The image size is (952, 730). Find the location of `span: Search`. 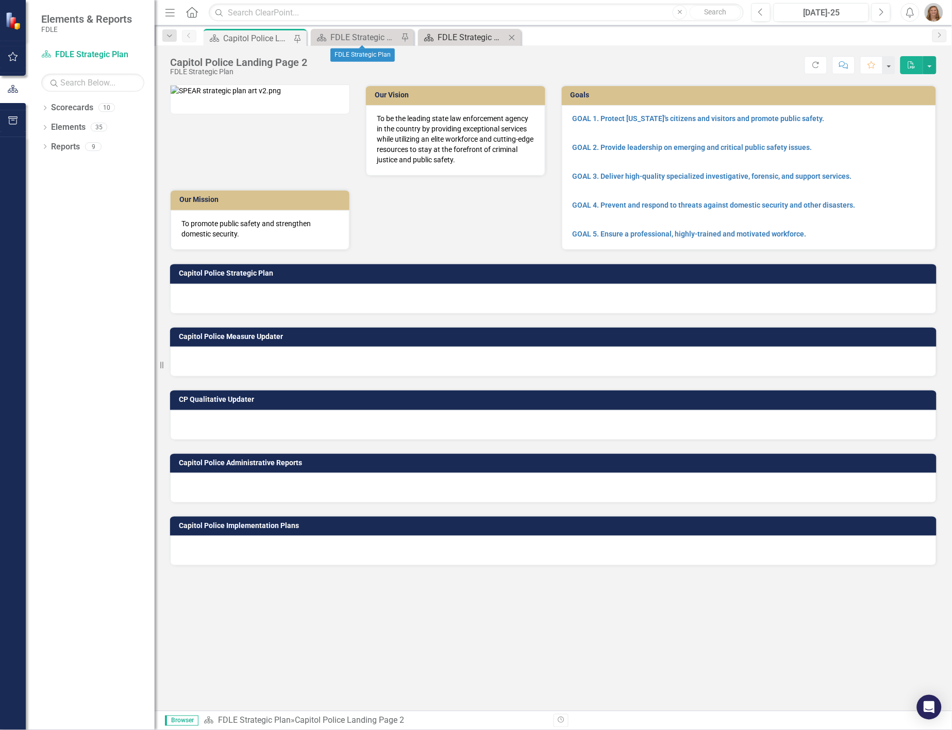

span: Search is located at coordinates (715, 12).